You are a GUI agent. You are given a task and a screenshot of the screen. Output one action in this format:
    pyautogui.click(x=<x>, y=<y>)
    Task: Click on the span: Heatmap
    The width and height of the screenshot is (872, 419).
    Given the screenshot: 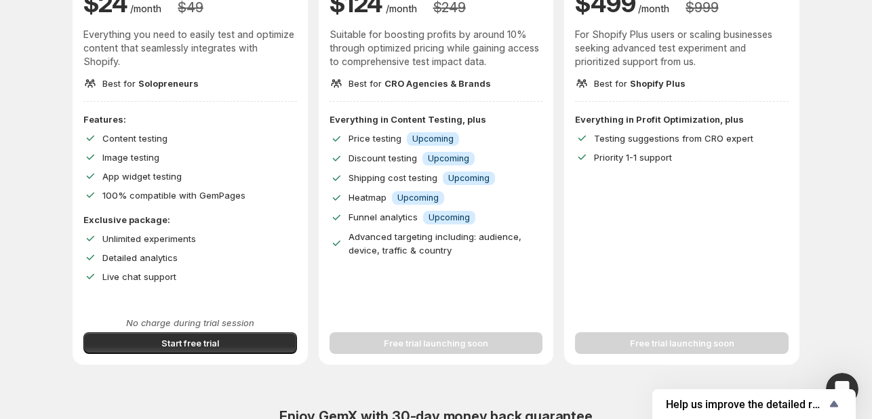 What is the action you would take?
    pyautogui.click(x=368, y=197)
    